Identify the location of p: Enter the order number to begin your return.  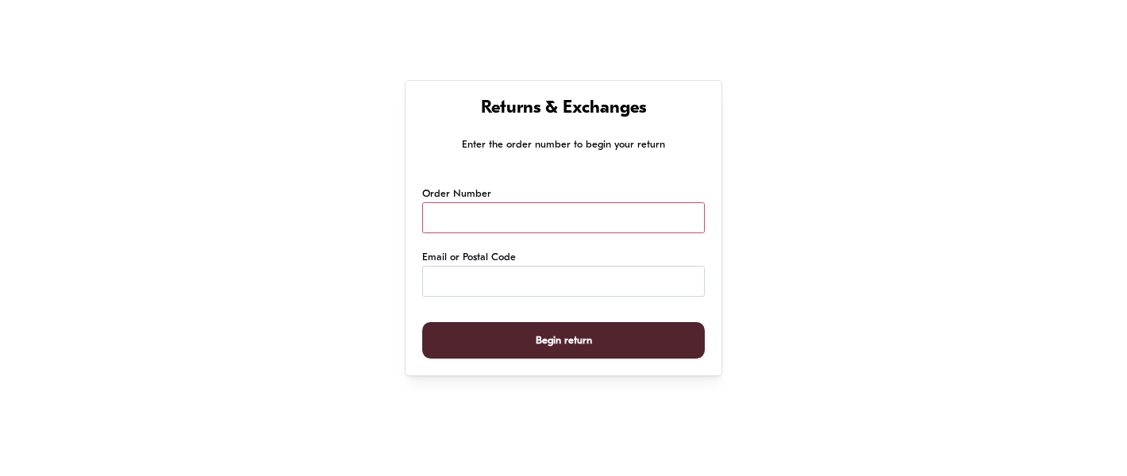
(563, 144).